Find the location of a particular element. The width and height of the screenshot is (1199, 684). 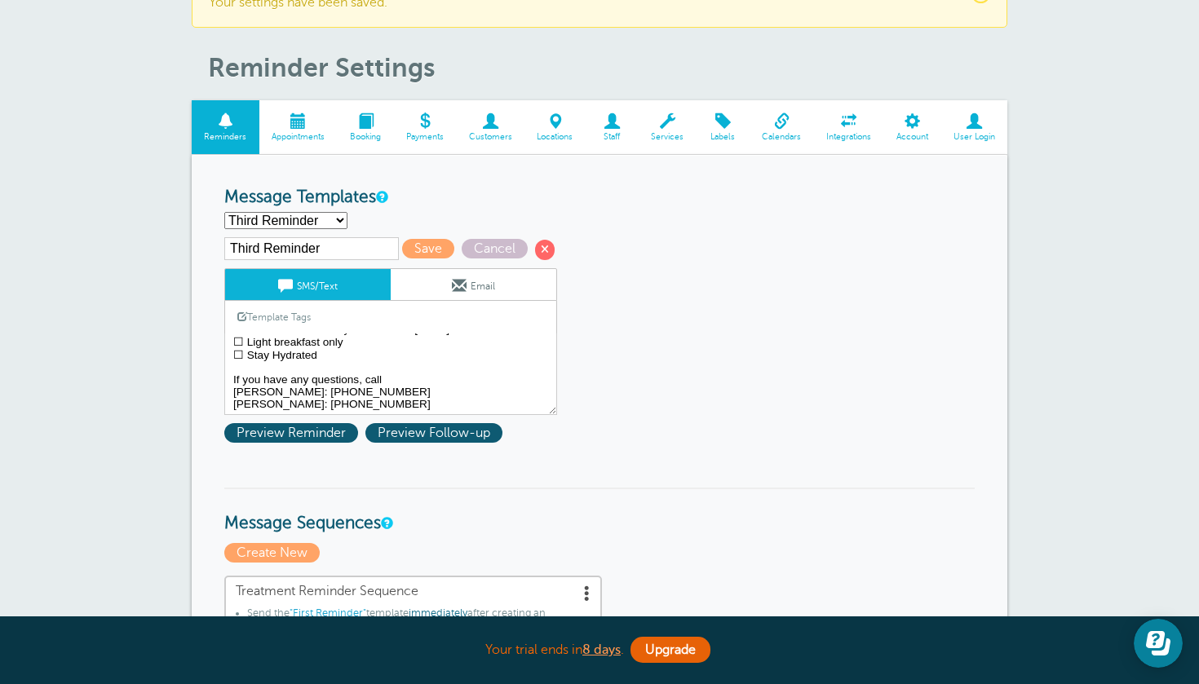

span: Preview Follow-up is located at coordinates (434, 433).